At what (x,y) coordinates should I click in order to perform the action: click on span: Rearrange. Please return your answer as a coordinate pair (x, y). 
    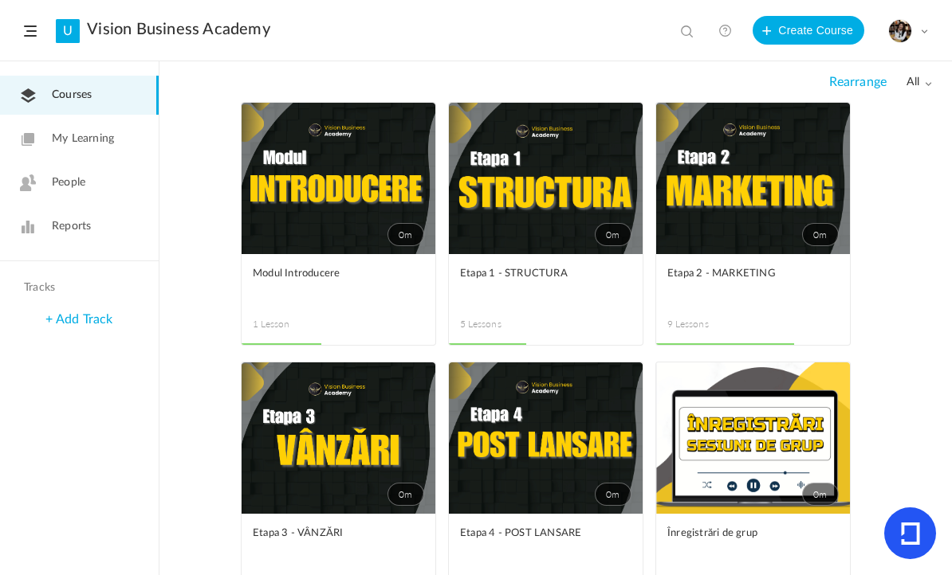
    Looking at the image, I should click on (858, 82).